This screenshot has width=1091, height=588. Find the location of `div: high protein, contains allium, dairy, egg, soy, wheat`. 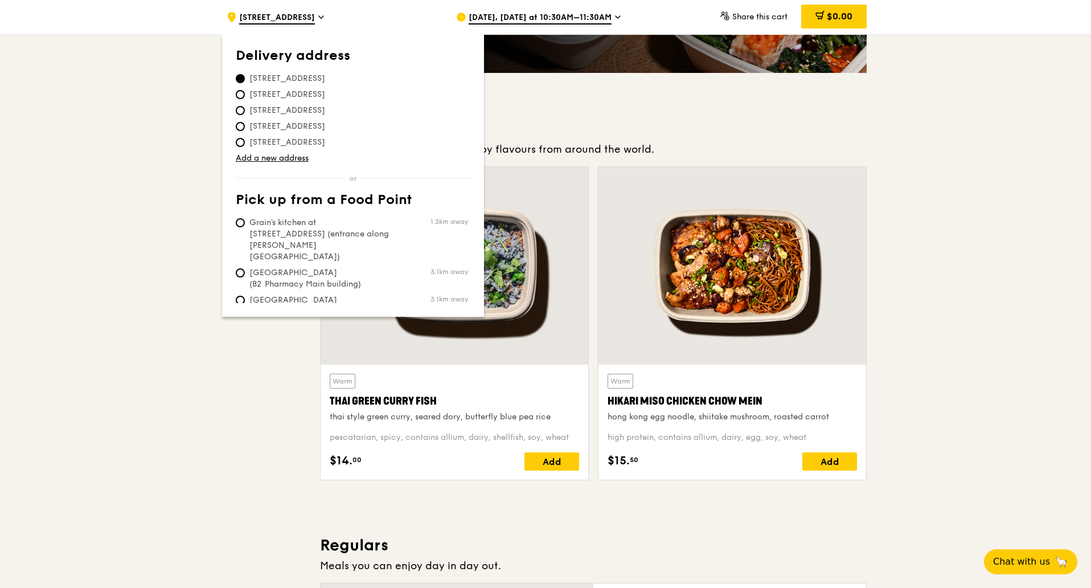

div: high protein, contains allium, dairy, egg, soy, wheat is located at coordinates (732, 437).